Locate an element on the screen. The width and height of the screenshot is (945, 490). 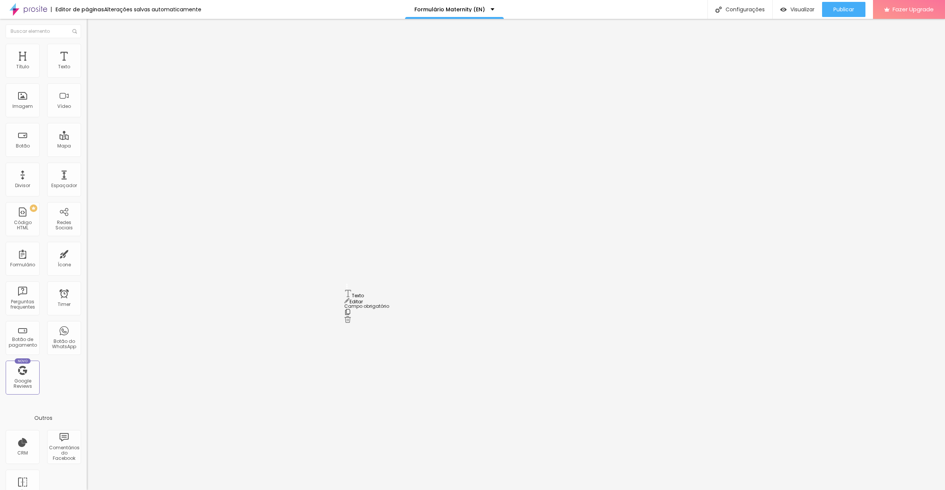
div: Espaçador is located at coordinates (64, 186).